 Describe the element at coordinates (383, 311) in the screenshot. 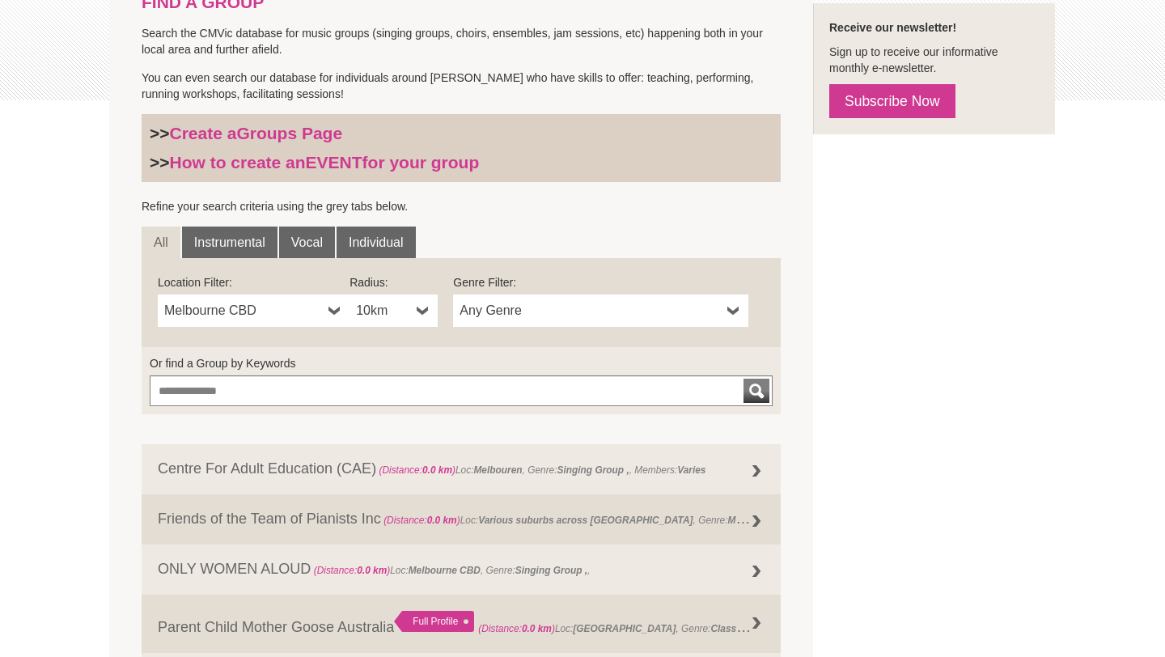

I see `span: 10km` at that location.